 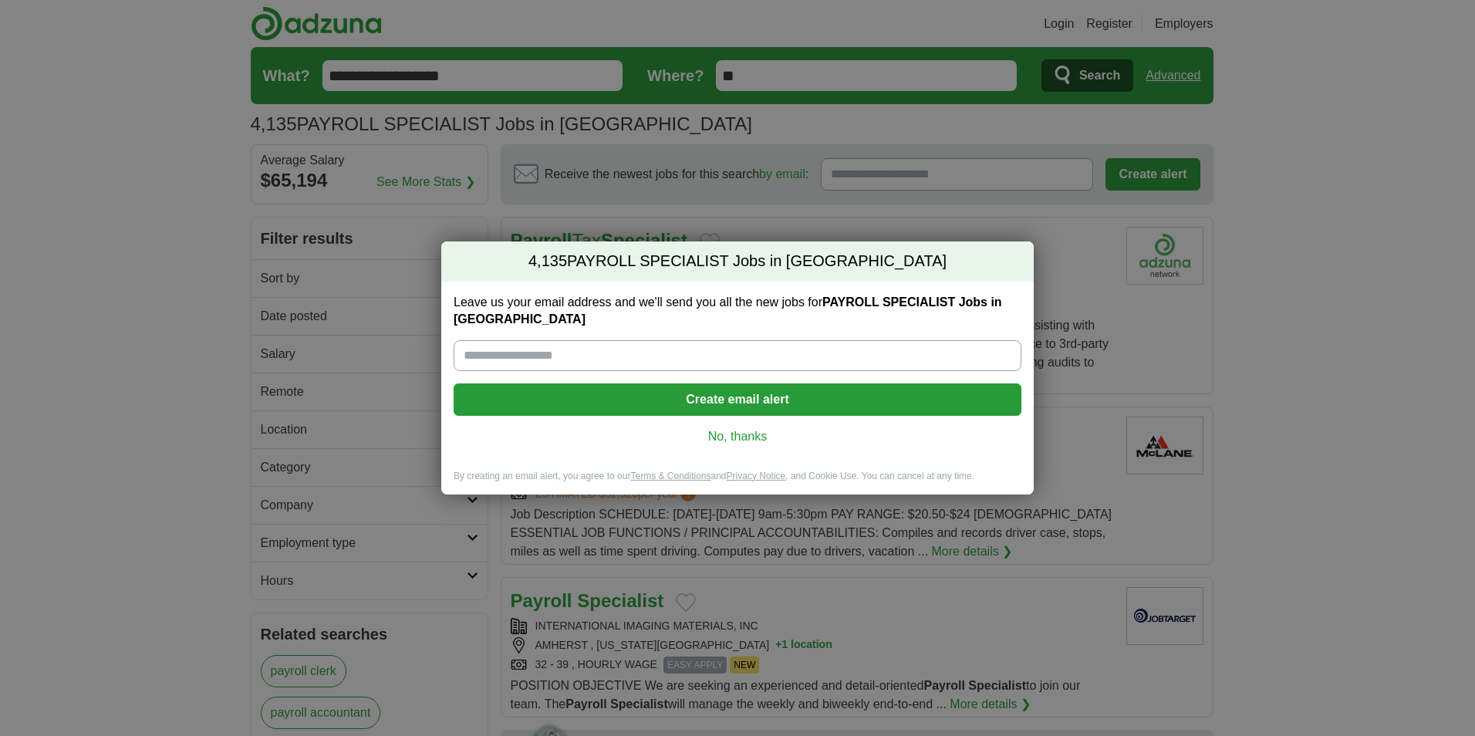 What do you see at coordinates (756, 476) in the screenshot?
I see `a: Privacy Notice` at bounding box center [756, 476].